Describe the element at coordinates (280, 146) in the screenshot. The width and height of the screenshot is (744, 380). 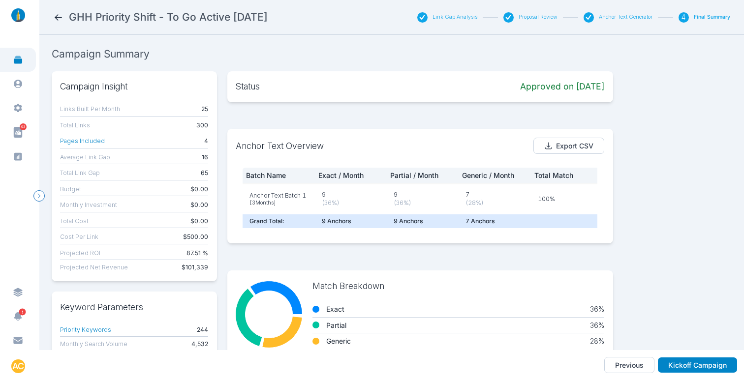
I see `p: Anchor Text Overview` at that location.